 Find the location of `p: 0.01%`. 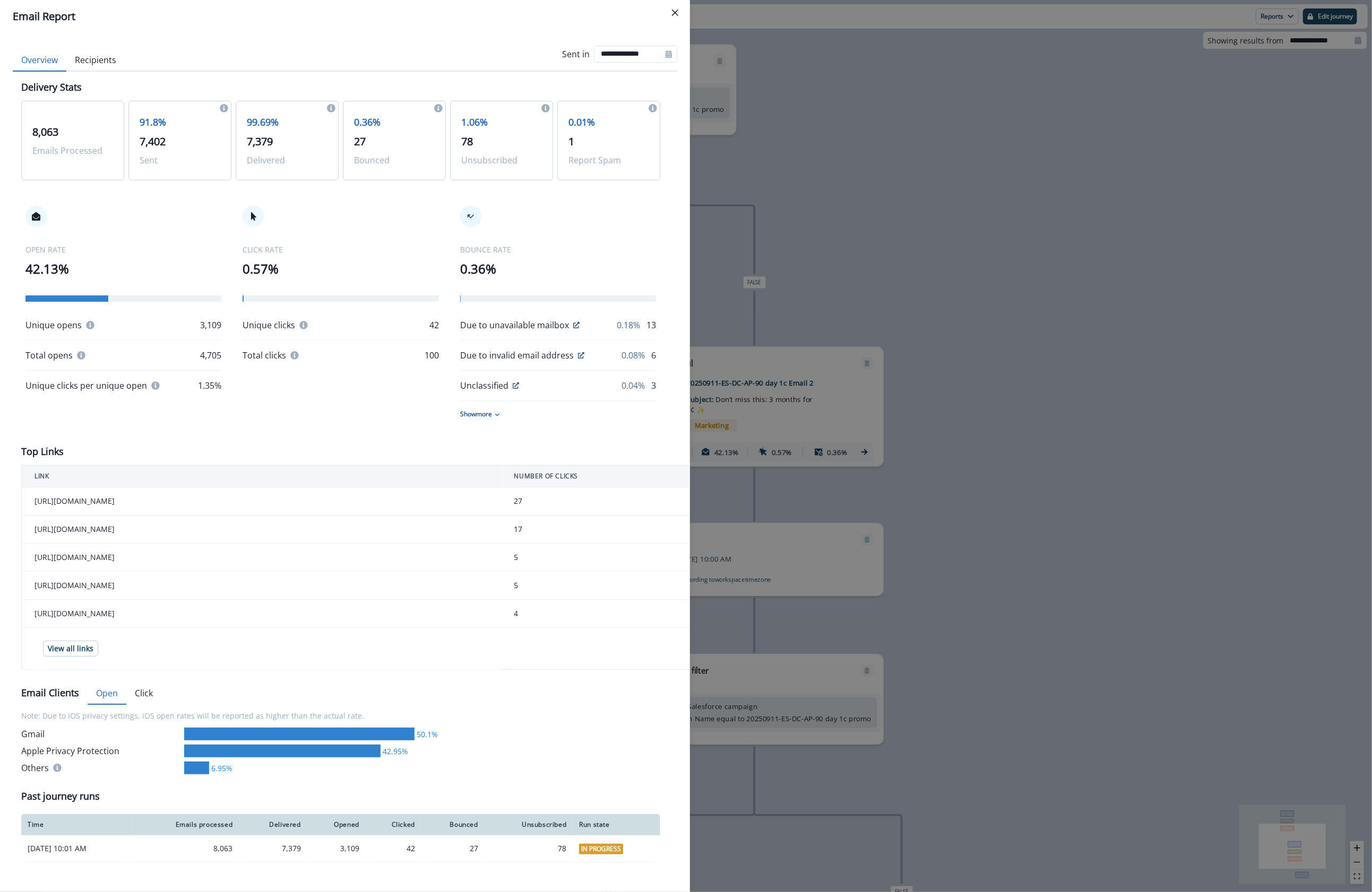

p: 0.01% is located at coordinates (609, 122).